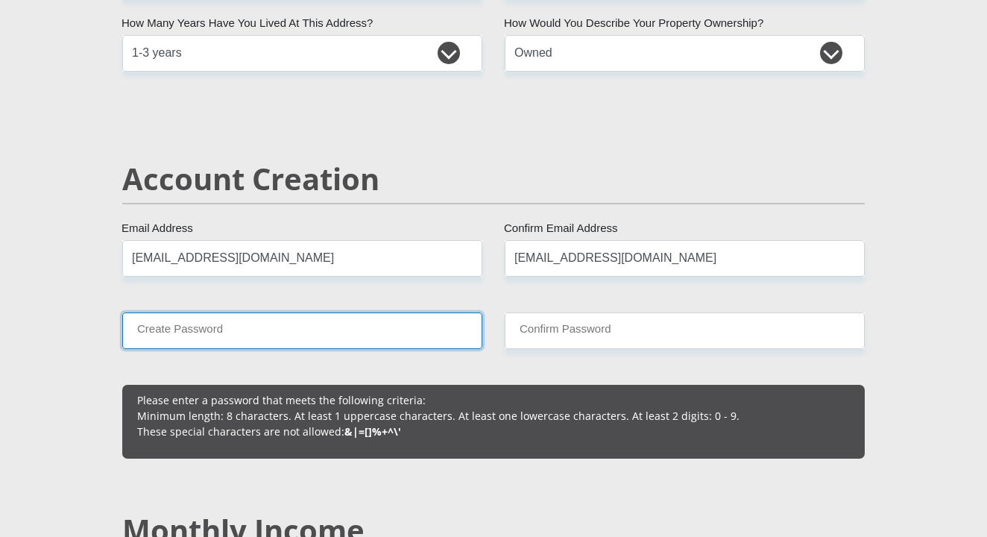  I want to click on input: Create Password, so click(302, 330).